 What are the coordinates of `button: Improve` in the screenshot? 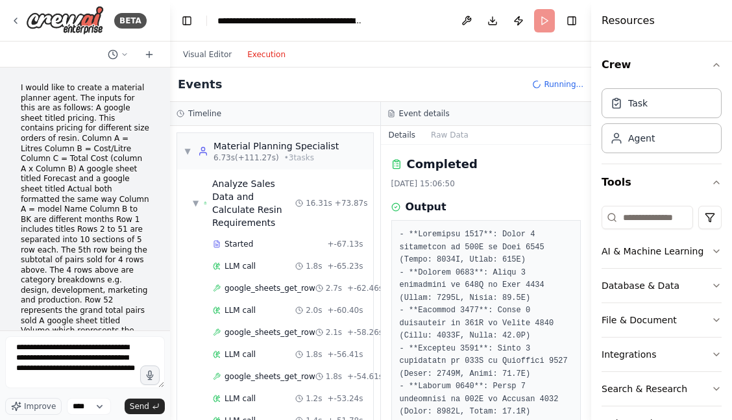 It's located at (33, 406).